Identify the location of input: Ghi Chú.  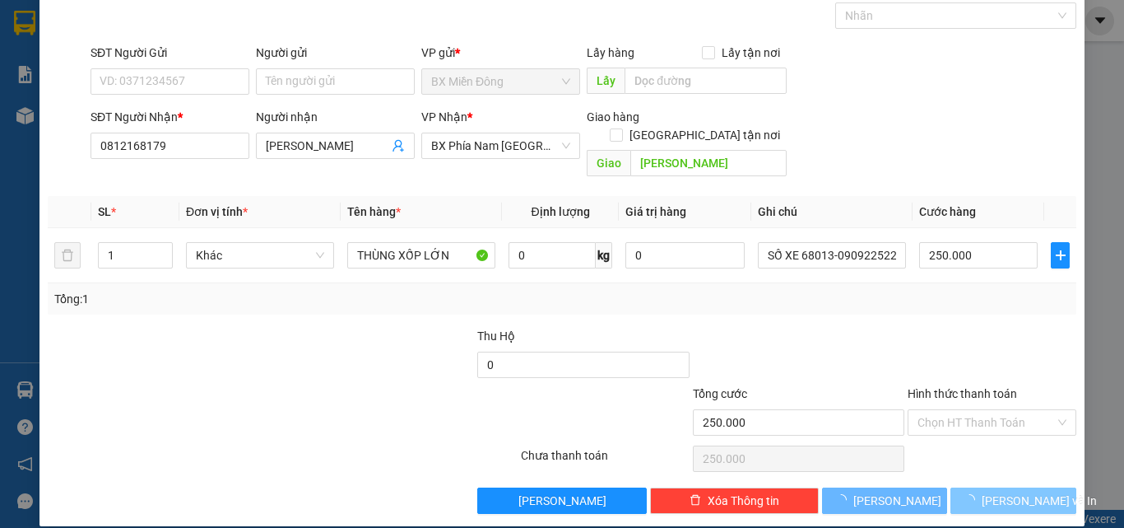
(832, 255).